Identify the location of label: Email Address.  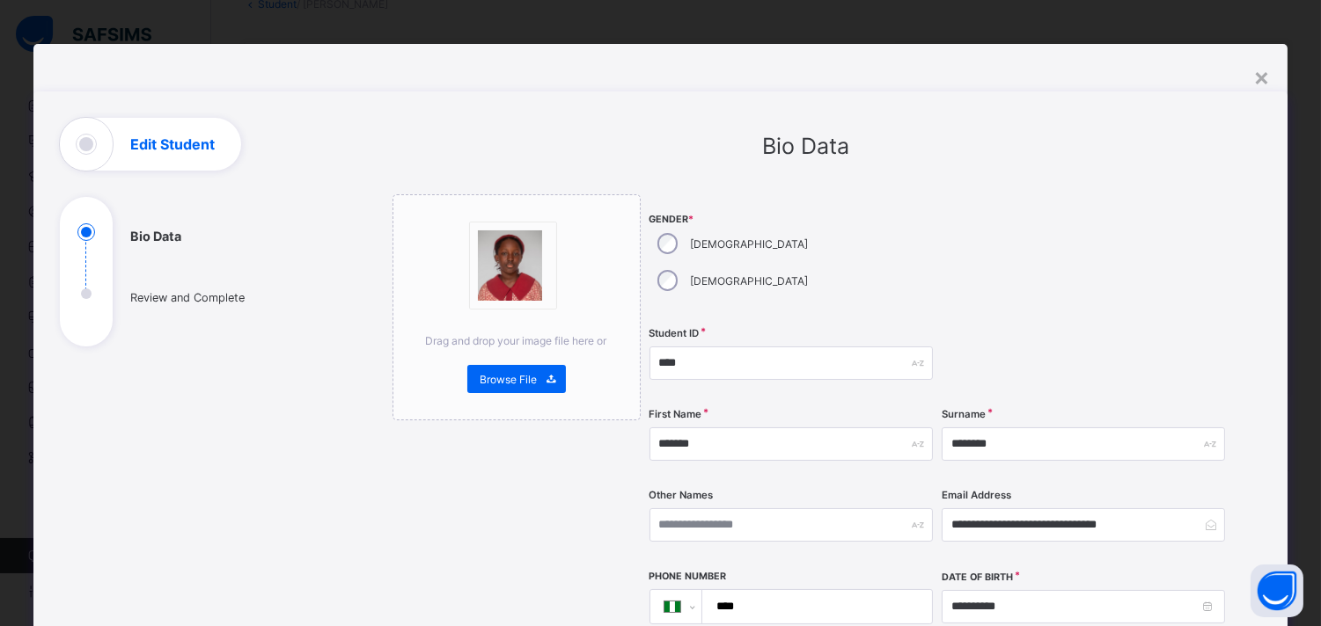
(976, 495).